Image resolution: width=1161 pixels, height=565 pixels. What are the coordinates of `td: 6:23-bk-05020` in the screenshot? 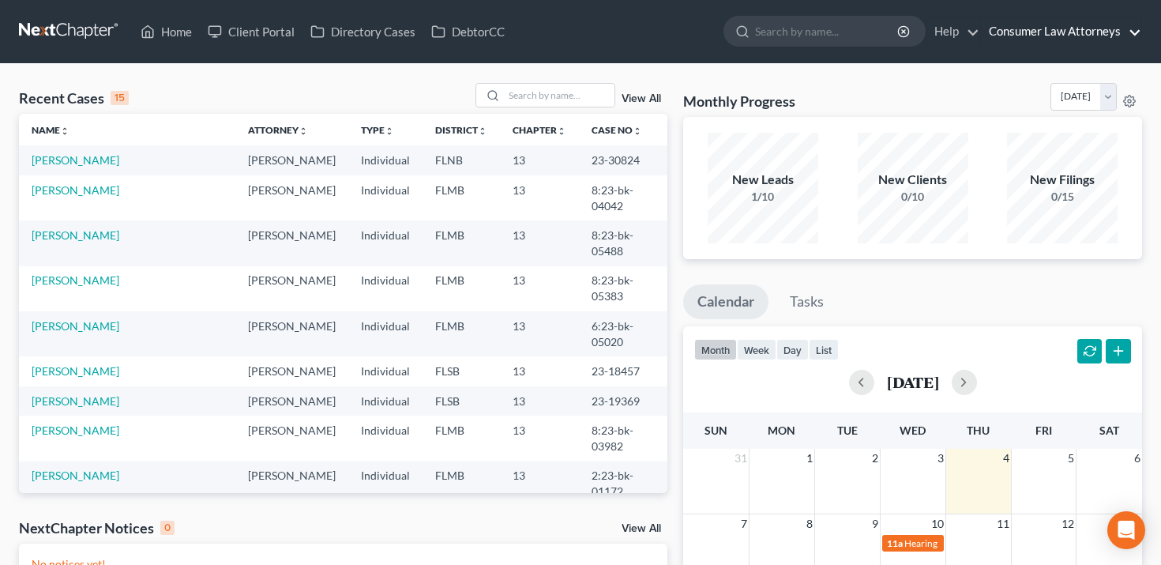 It's located at (623, 333).